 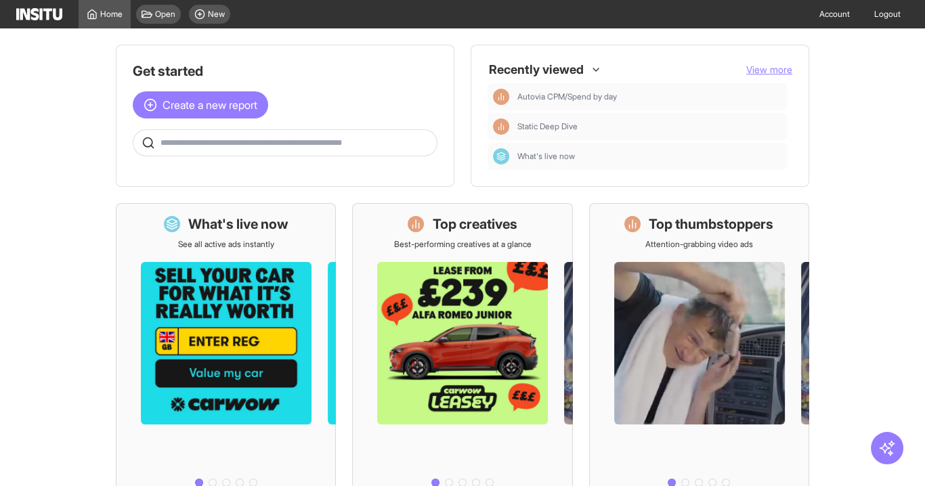 I want to click on img: Logo, so click(x=39, y=14).